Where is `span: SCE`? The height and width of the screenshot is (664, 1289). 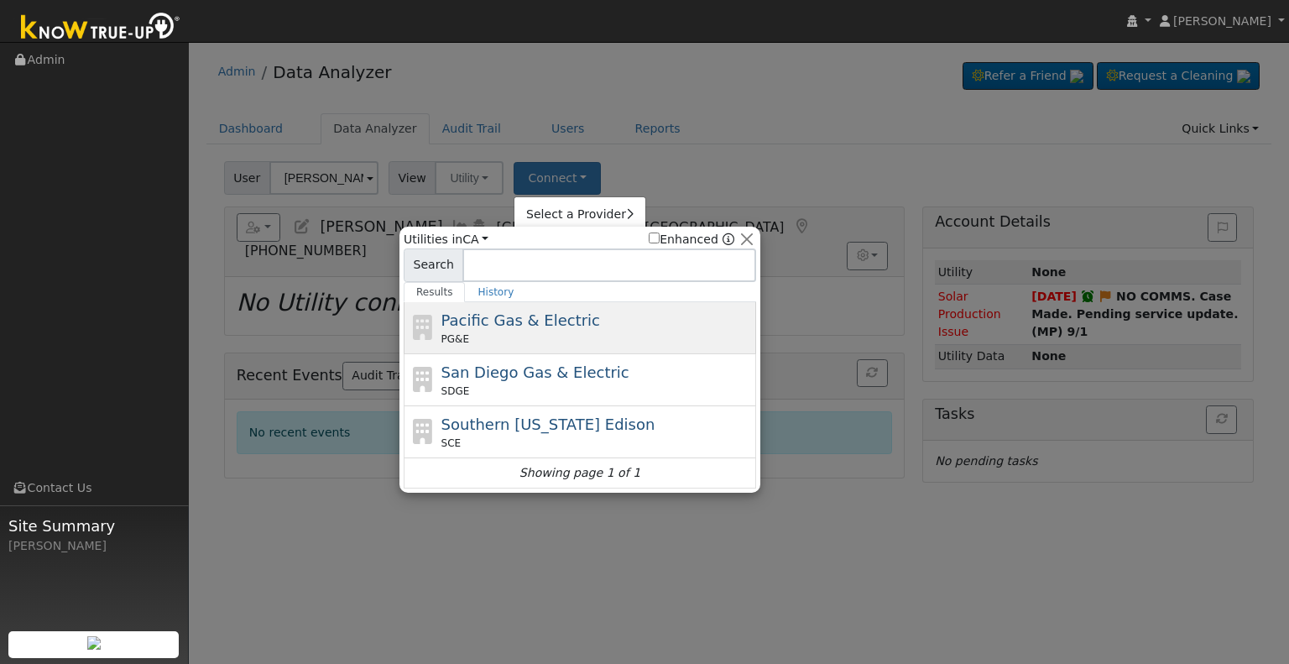 span: SCE is located at coordinates (452, 443).